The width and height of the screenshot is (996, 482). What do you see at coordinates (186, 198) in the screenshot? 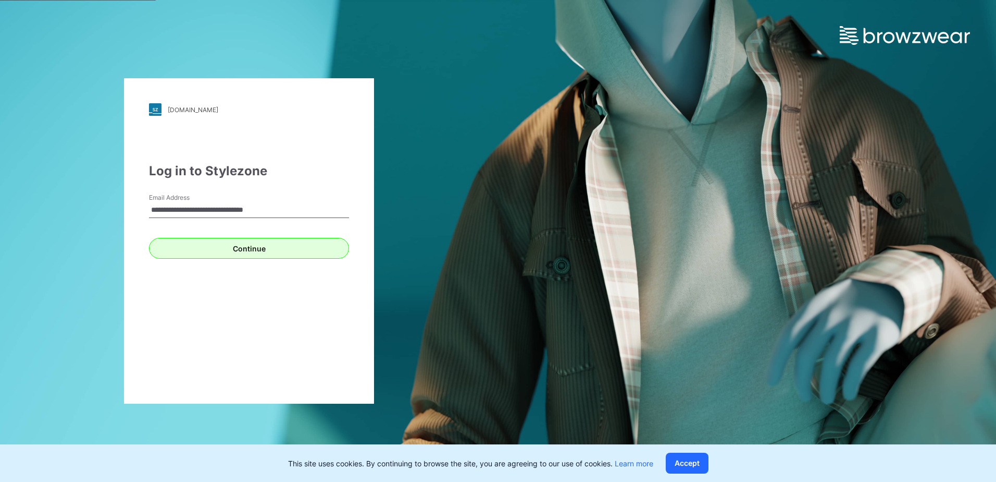
I see `label: Email Address` at bounding box center [186, 198].